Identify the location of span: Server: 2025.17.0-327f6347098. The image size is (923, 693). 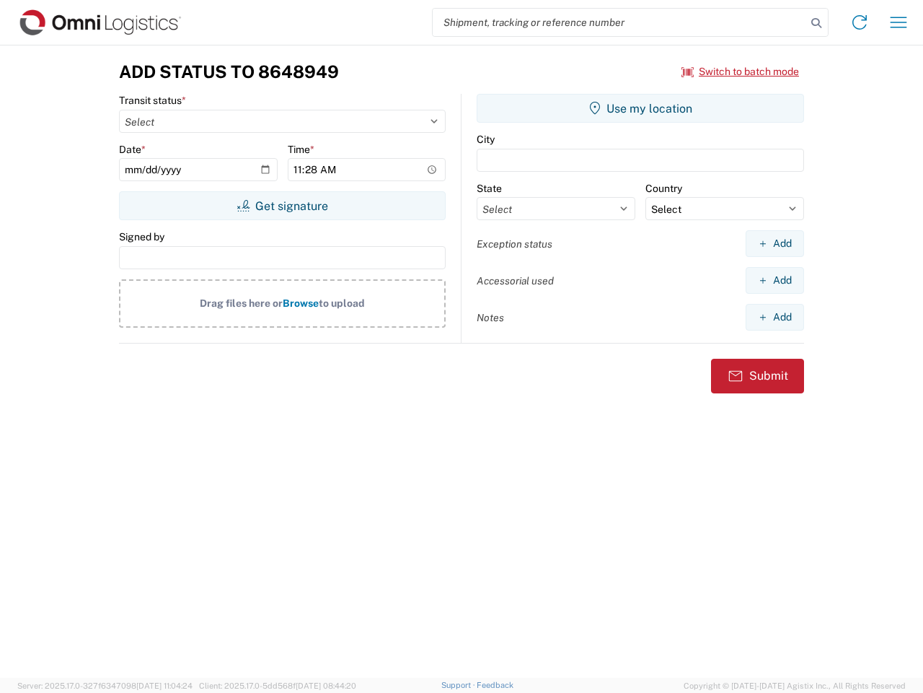
(105, 685).